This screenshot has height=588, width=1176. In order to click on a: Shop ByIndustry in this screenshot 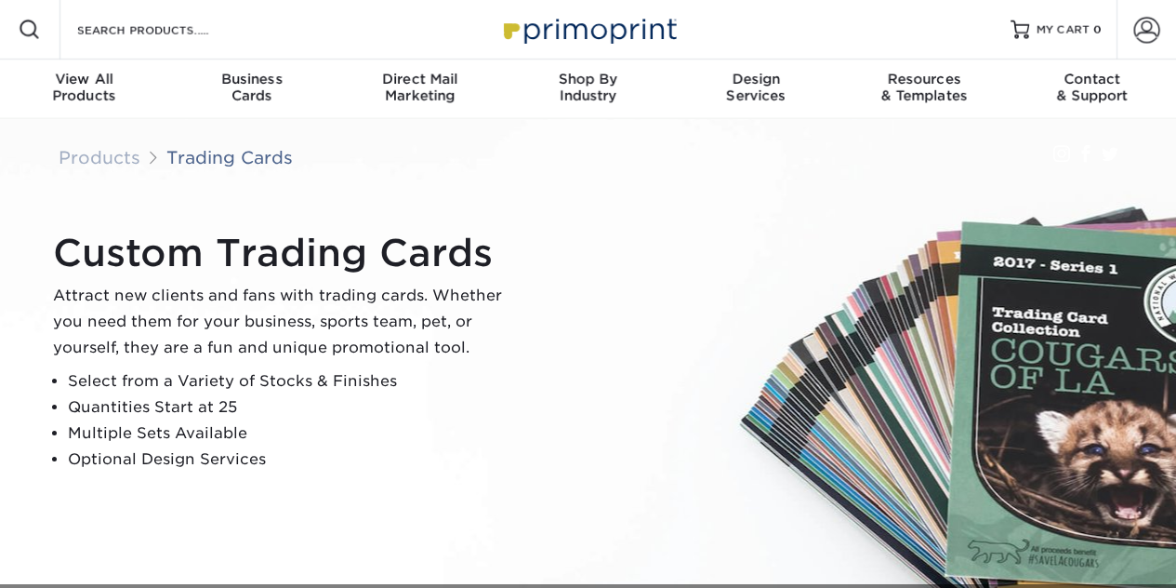, I will do `click(588, 89)`.